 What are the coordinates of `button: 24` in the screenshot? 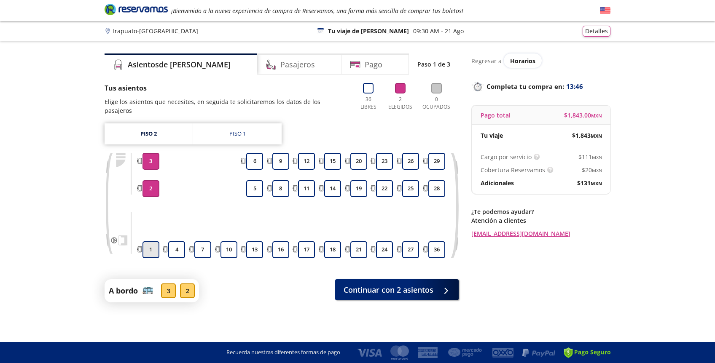 It's located at (384, 250).